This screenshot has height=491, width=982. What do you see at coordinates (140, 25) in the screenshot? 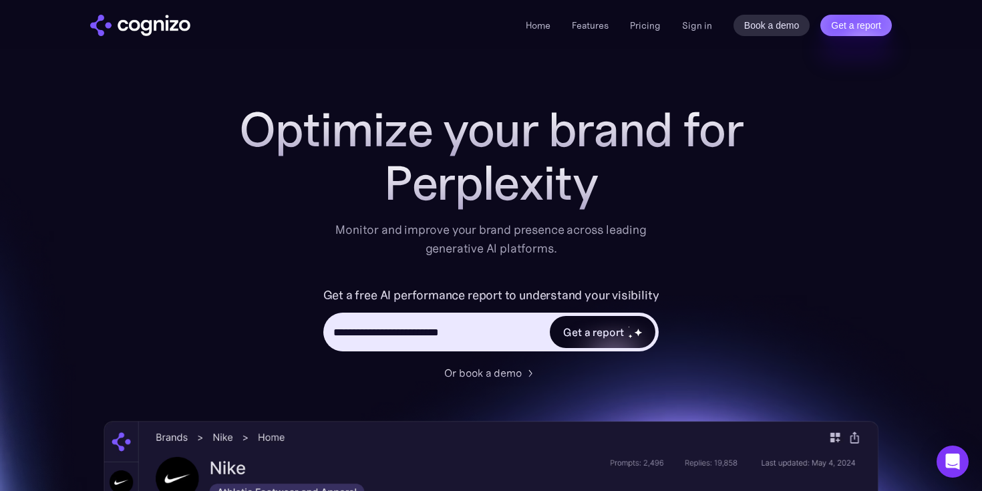
I see `a: home` at bounding box center [140, 25].